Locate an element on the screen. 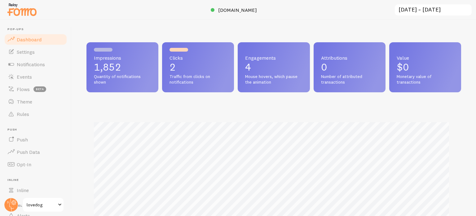 This screenshot has height=216, width=476. span: Number of attributed transactions is located at coordinates (350, 79).